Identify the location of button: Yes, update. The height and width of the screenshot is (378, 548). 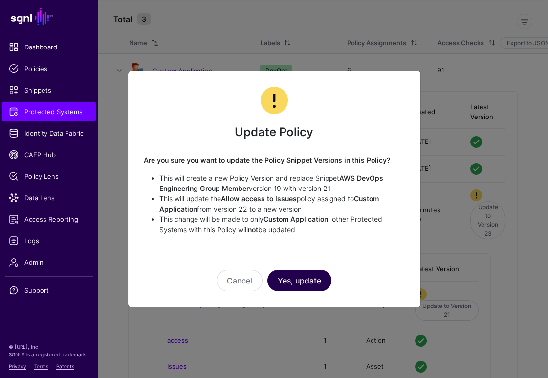
(299, 280).